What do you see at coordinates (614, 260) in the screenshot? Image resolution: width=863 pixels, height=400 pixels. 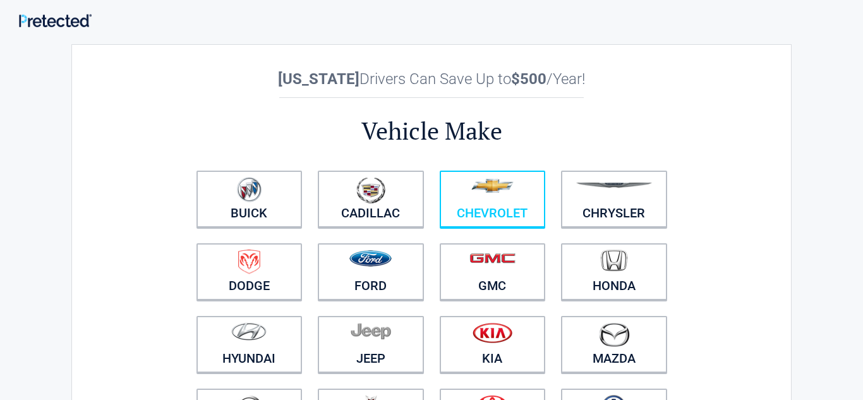 I see `img: honda` at bounding box center [614, 260].